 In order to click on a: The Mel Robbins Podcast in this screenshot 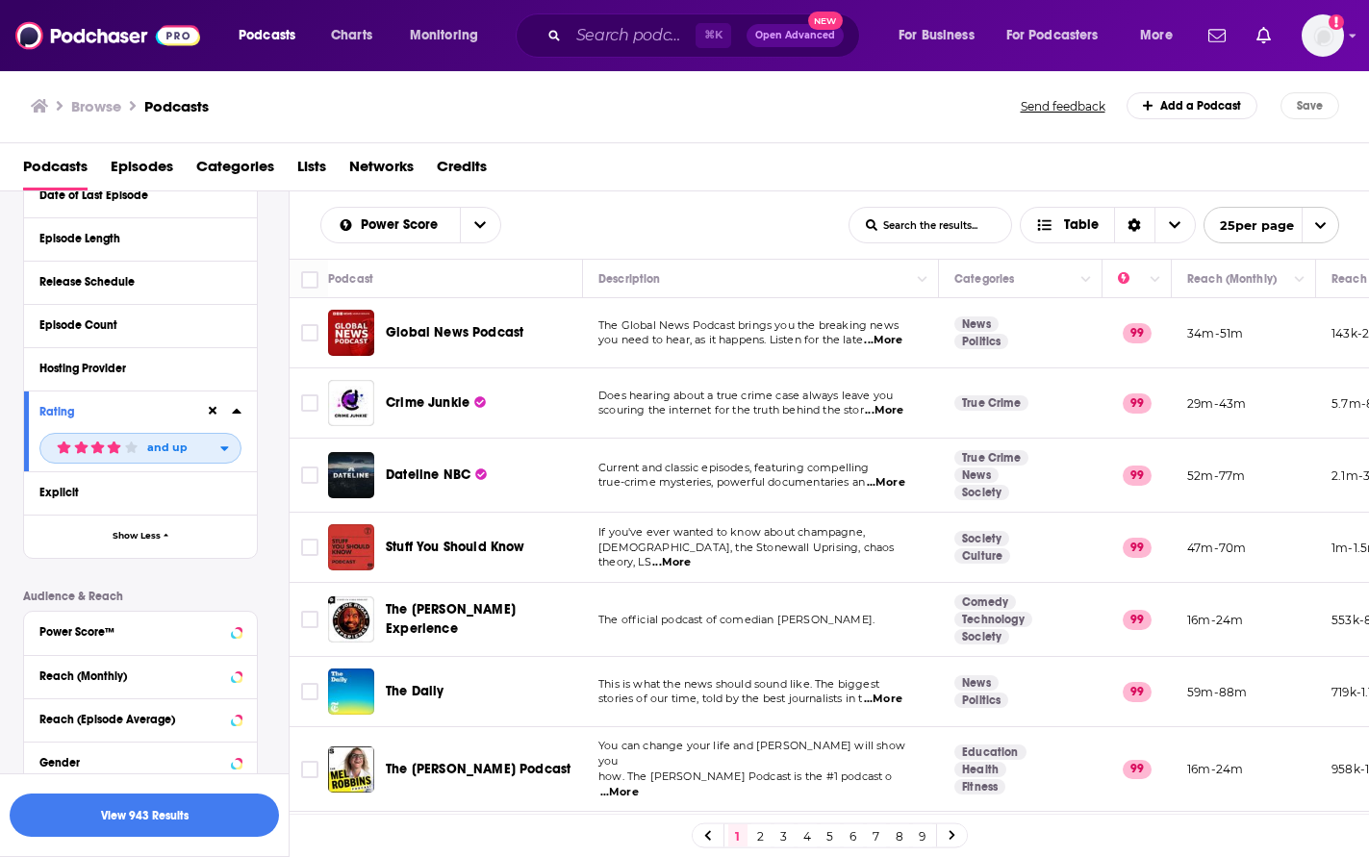, I will do `click(351, 769)`.